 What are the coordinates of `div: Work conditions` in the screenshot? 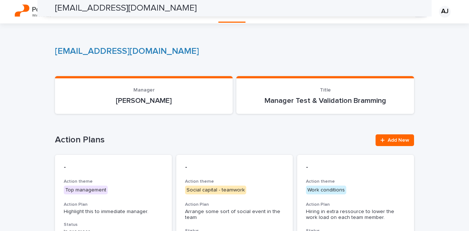 It's located at (326, 190).